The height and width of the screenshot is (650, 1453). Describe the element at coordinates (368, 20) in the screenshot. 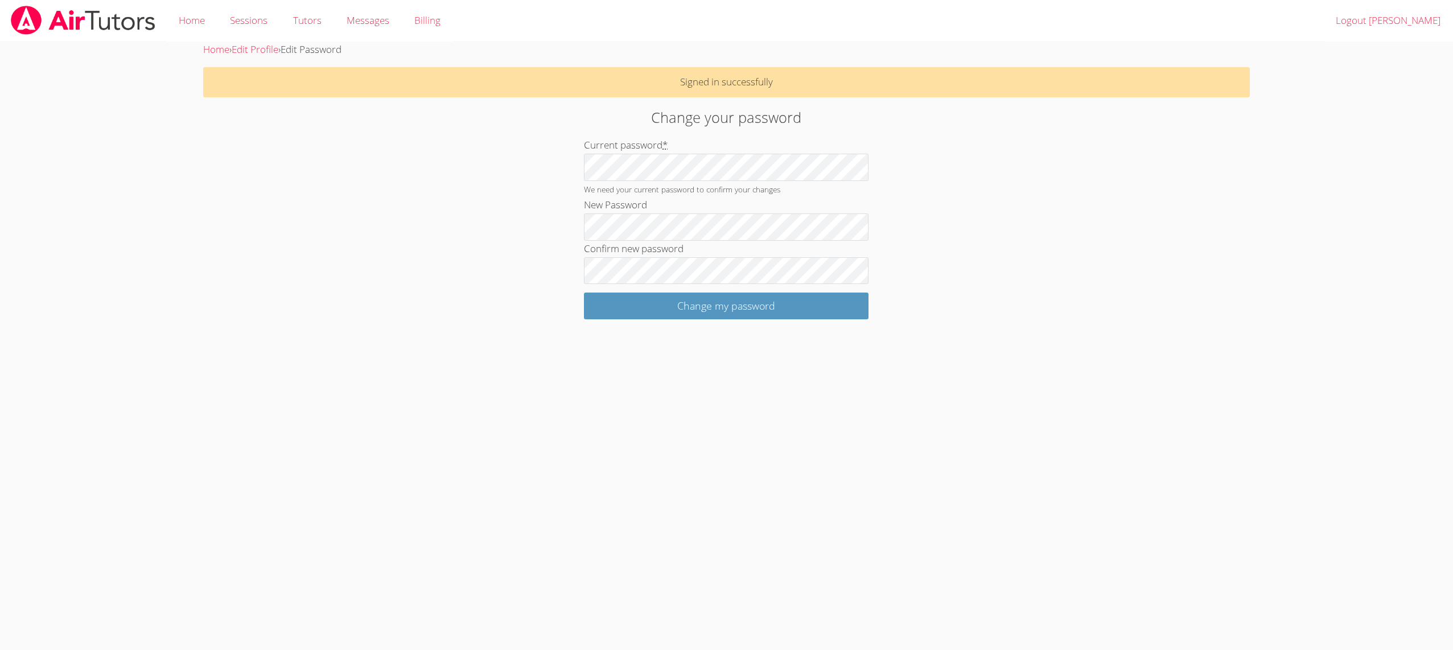

I see `span: Messages` at that location.